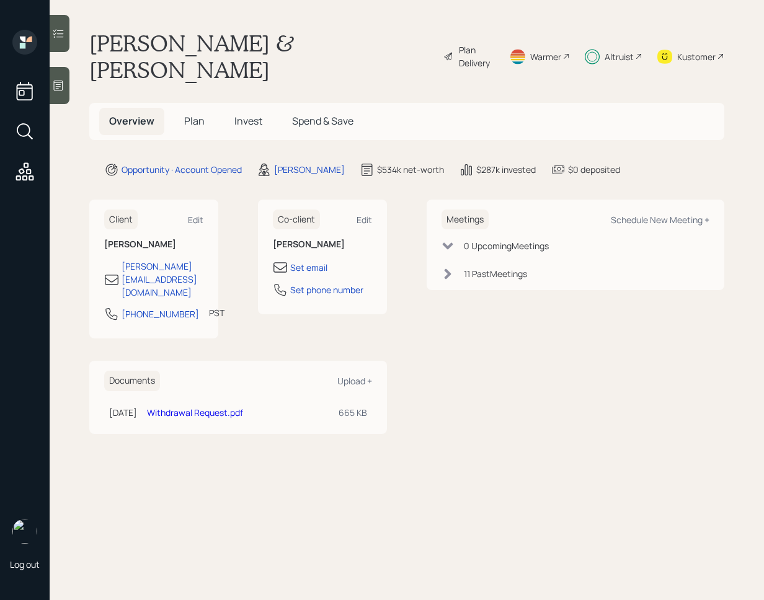  I want to click on div: 0 Upcoming Meeting s, so click(506, 245).